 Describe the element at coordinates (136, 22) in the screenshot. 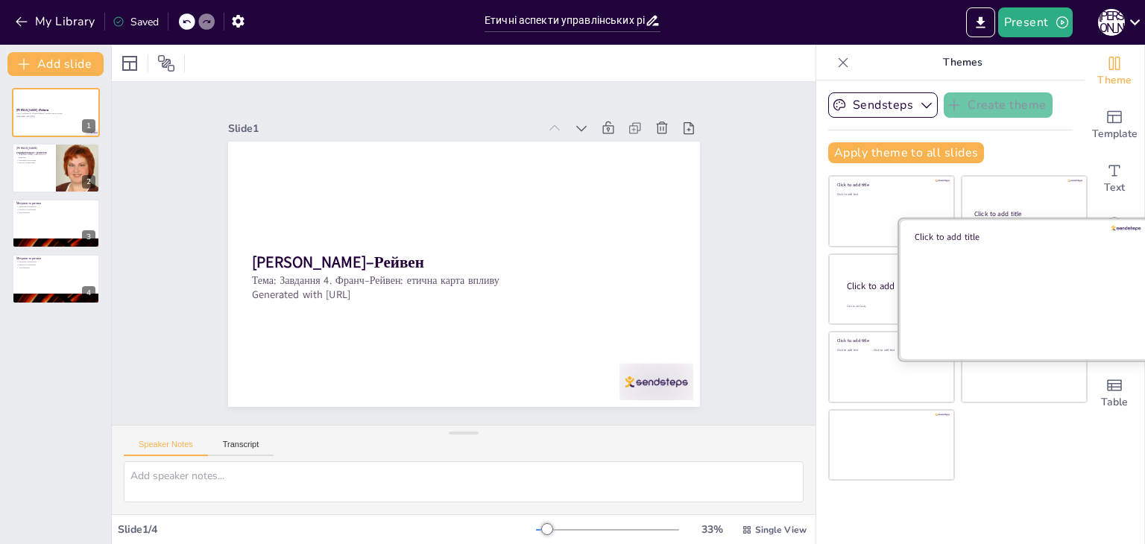

I see `div: Saved` at that location.